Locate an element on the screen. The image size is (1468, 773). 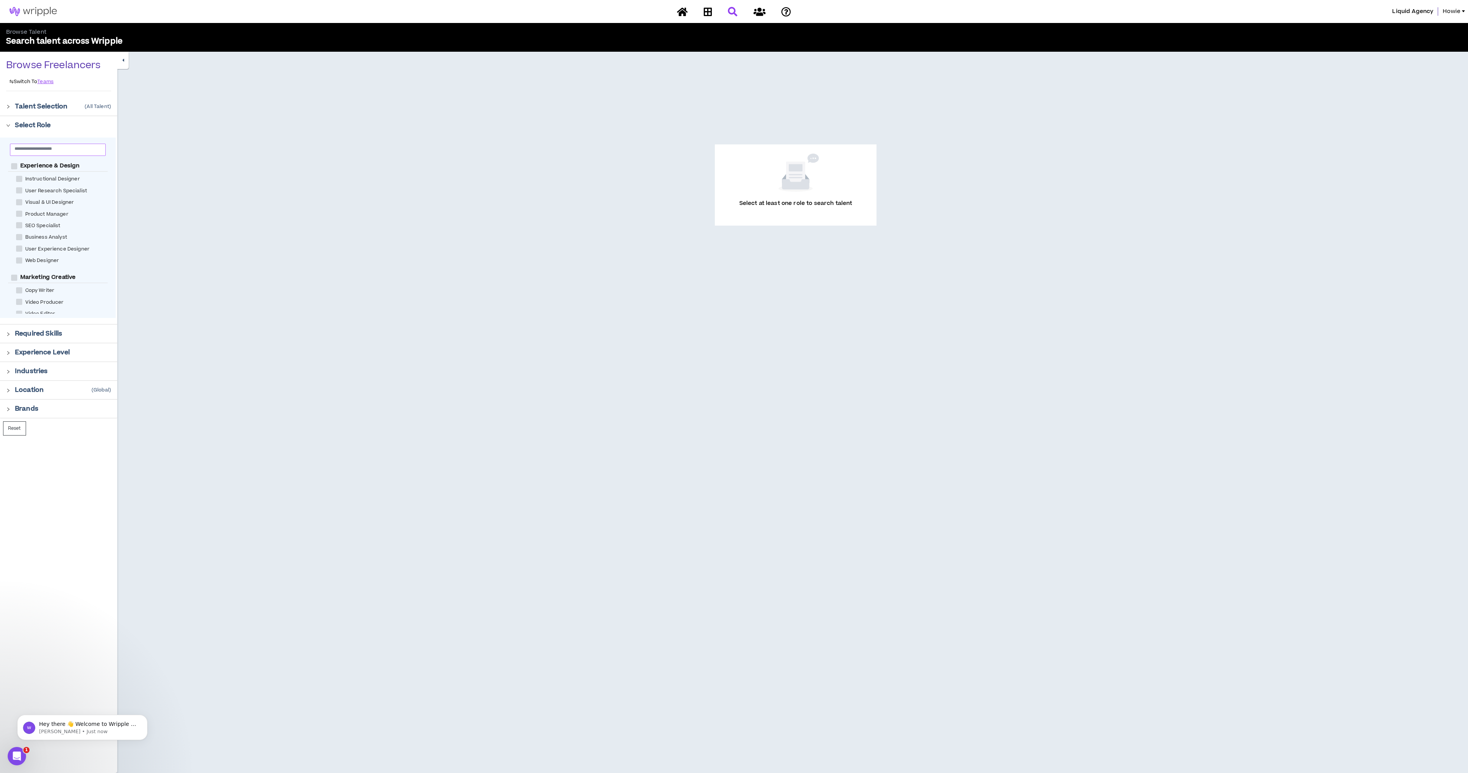
span: User Research Specialist is located at coordinates (56, 191).